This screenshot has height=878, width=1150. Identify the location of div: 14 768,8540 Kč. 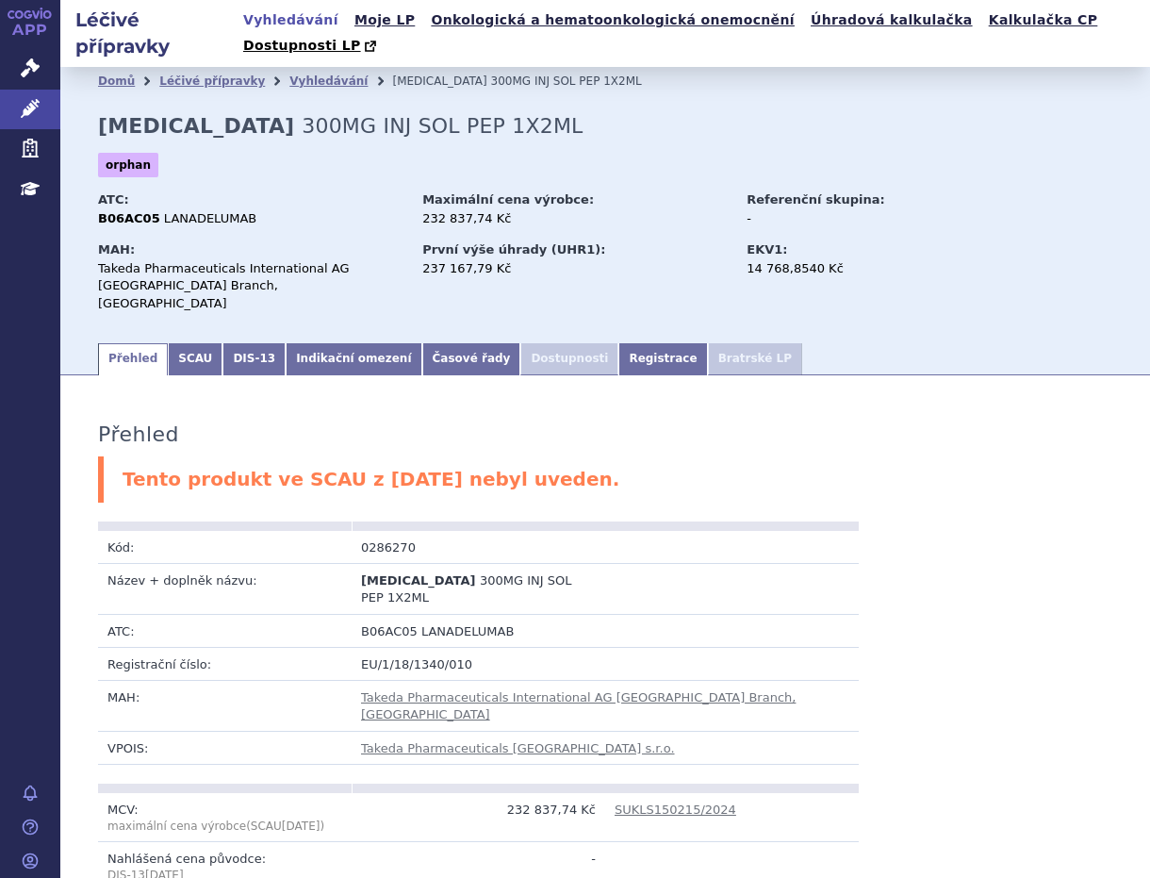
(852, 269).